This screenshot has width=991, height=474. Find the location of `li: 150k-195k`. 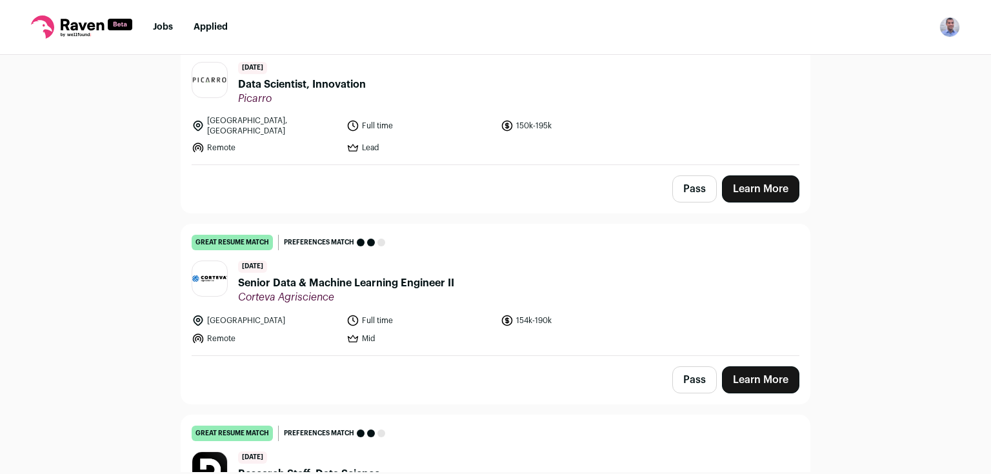

li: 150k-195k is located at coordinates (574, 126).